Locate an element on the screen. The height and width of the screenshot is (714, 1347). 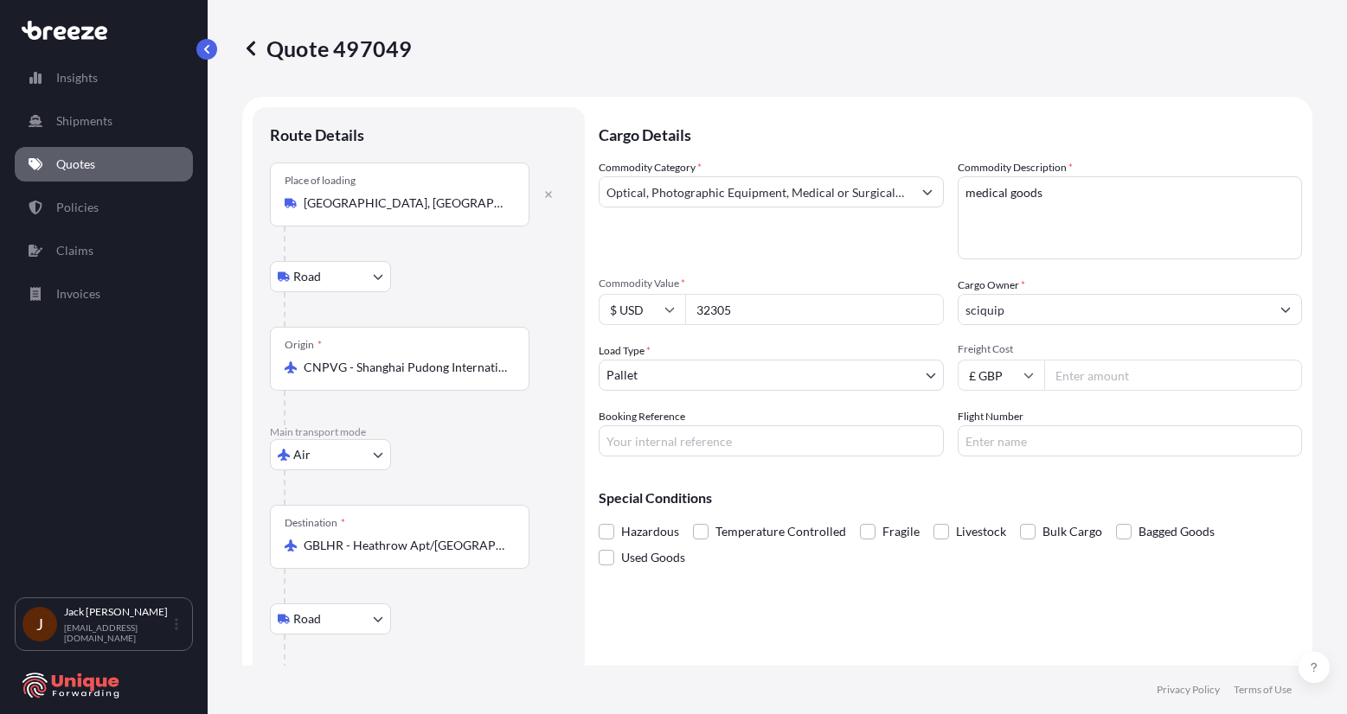
span: Load Type is located at coordinates (625, 351).